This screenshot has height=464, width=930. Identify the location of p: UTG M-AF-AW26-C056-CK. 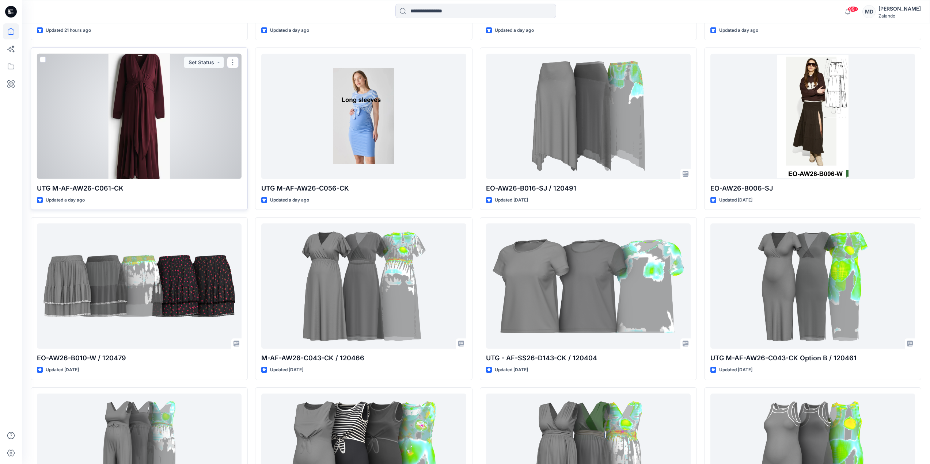
(364, 189).